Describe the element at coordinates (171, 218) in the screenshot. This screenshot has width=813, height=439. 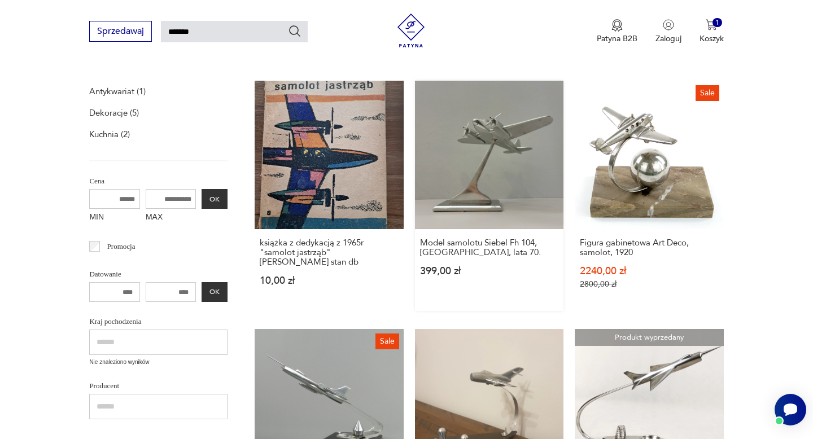
I see `label: MAX` at that location.